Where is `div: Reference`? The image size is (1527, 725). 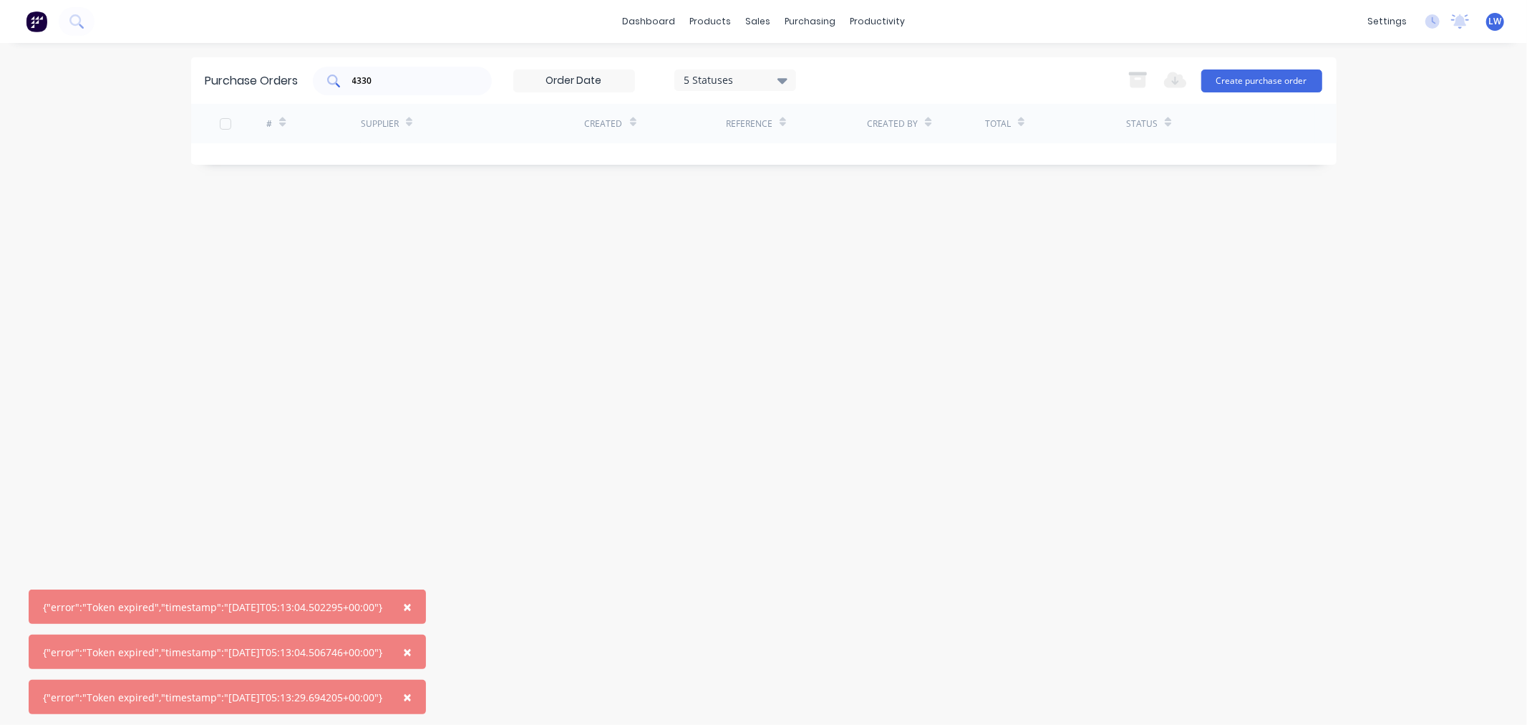
div: Reference is located at coordinates (749, 124).